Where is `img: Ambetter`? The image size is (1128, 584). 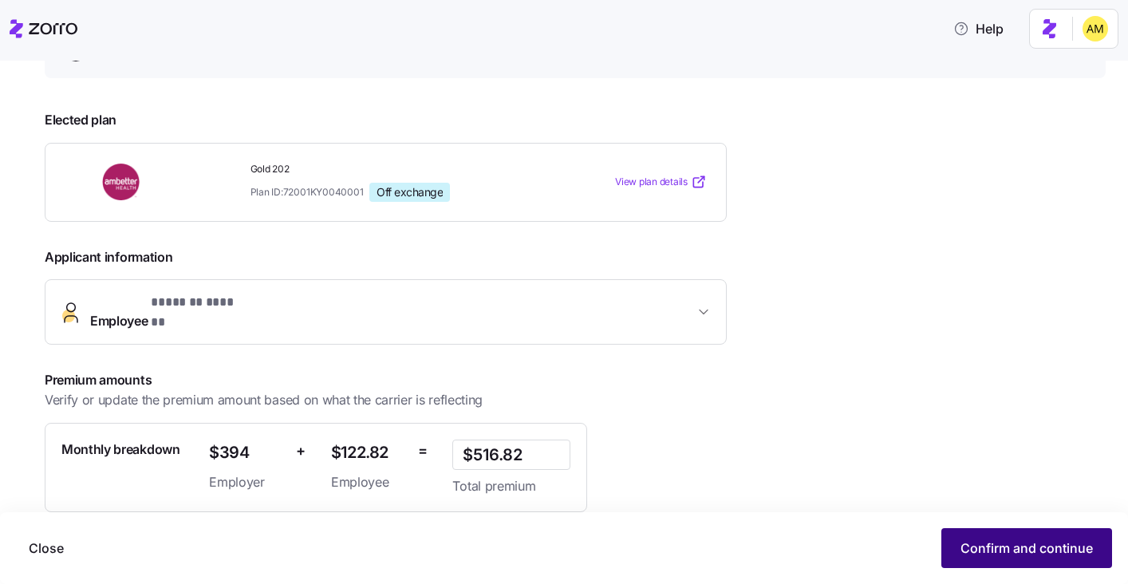
img: Ambetter is located at coordinates (122, 182).